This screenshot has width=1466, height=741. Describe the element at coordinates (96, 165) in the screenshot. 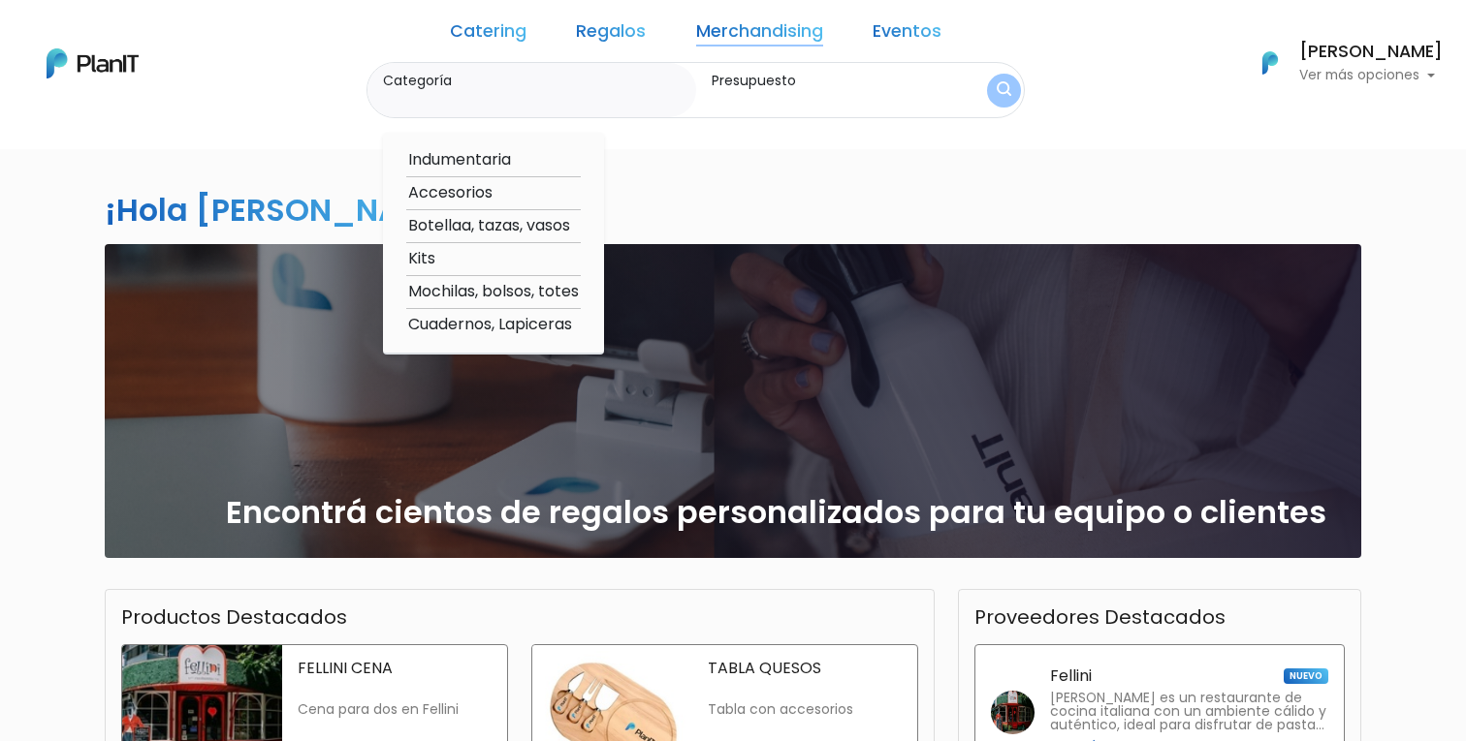

I see `strong: PLAN IT` at that location.